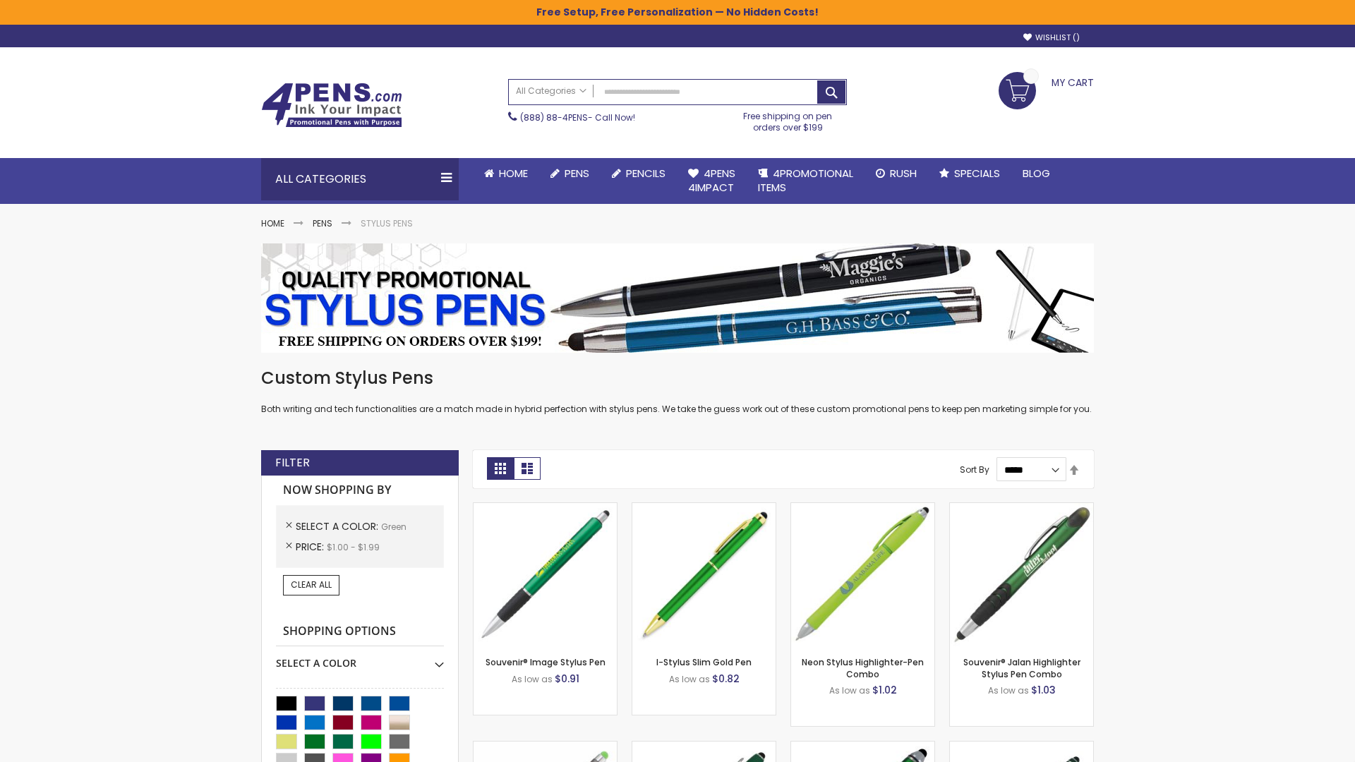  What do you see at coordinates (805, 180) in the screenshot?
I see `span: 4PROMOTIONAL ITEMS` at bounding box center [805, 180].